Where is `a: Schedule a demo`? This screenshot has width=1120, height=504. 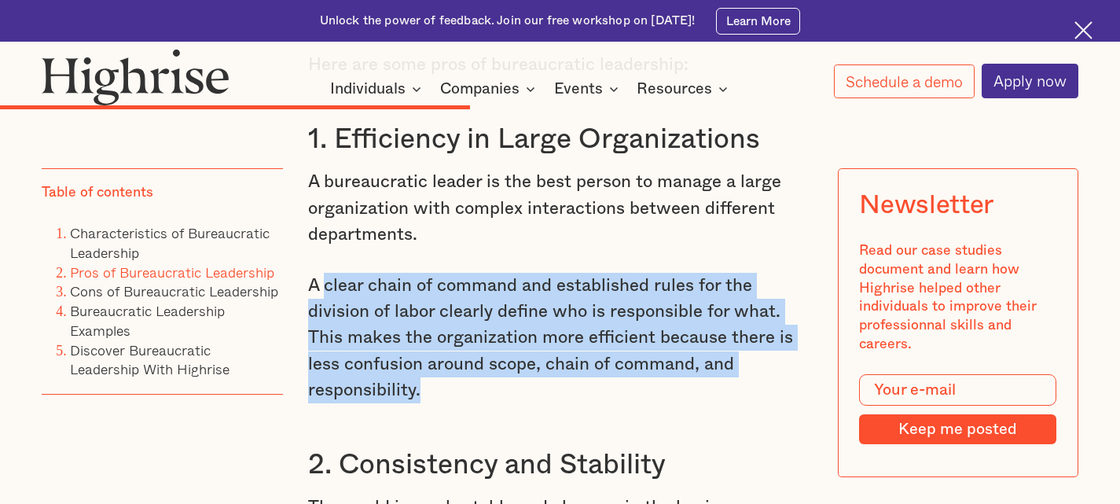
a: Schedule a demo is located at coordinates (904, 81).